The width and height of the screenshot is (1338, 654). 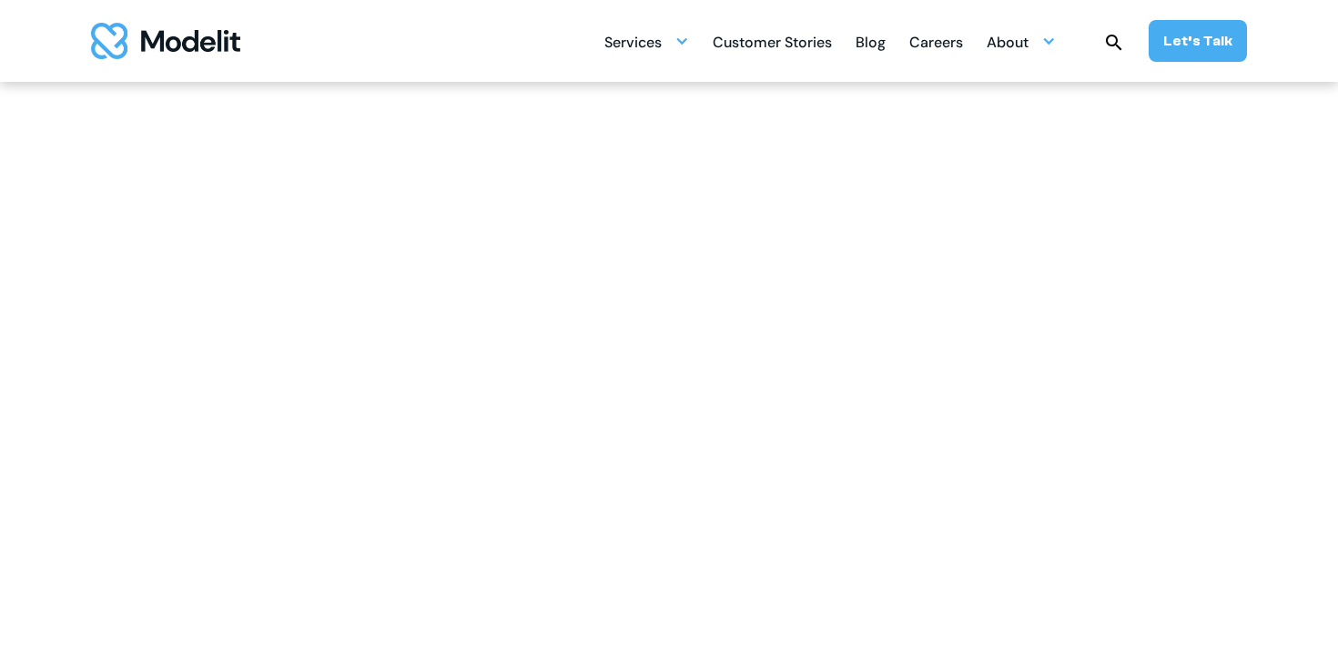 I want to click on a: home, so click(x=166, y=41).